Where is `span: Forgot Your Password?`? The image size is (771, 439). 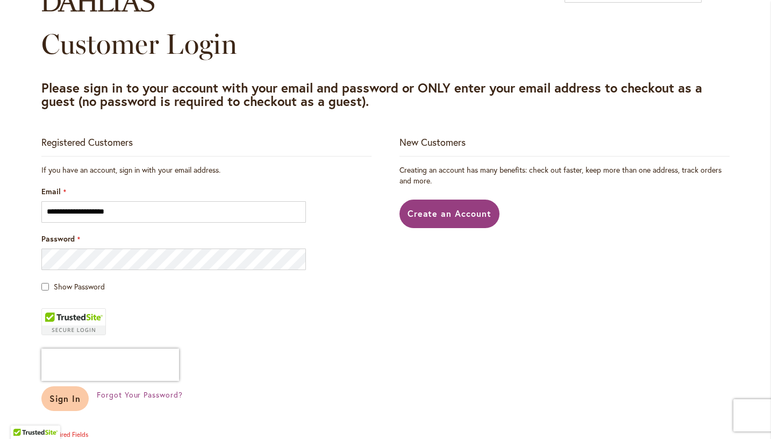 span: Forgot Your Password? is located at coordinates (140, 394).